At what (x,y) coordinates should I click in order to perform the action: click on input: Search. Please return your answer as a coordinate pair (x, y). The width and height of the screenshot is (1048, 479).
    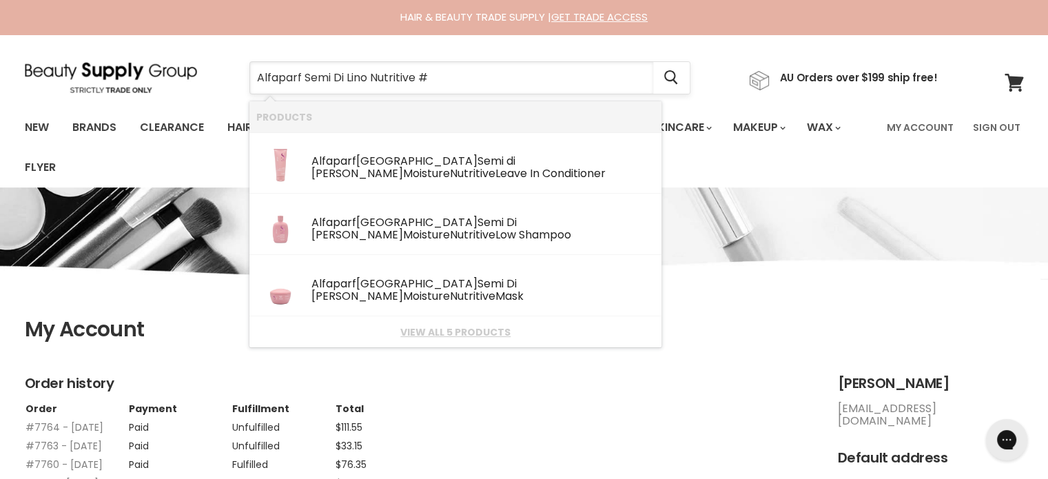
    Looking at the image, I should click on (451, 78).